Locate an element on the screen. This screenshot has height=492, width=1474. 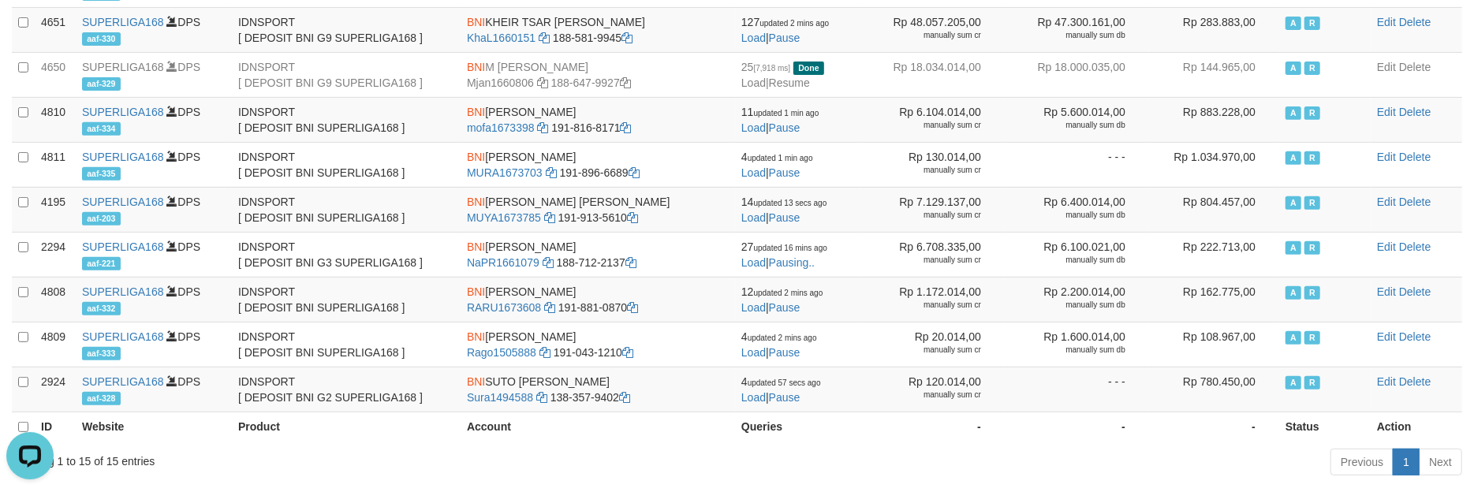
td: Rp 6.708.335,00 is located at coordinates (932, 254).